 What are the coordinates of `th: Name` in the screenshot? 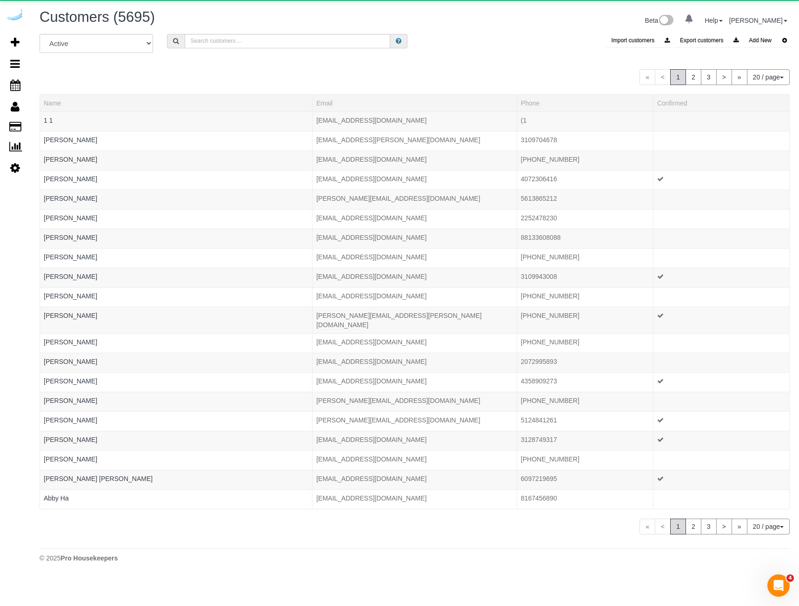 It's located at (176, 103).